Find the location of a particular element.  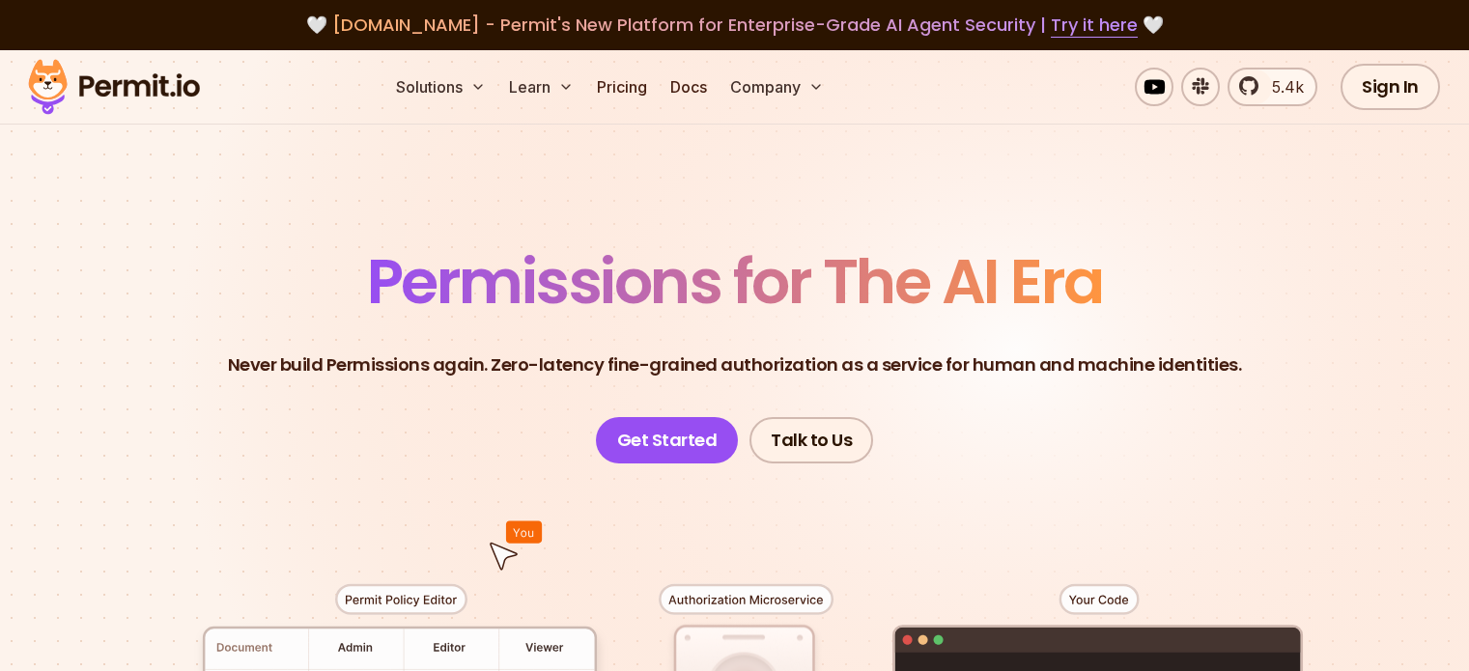

button: Solutions is located at coordinates (440, 87).